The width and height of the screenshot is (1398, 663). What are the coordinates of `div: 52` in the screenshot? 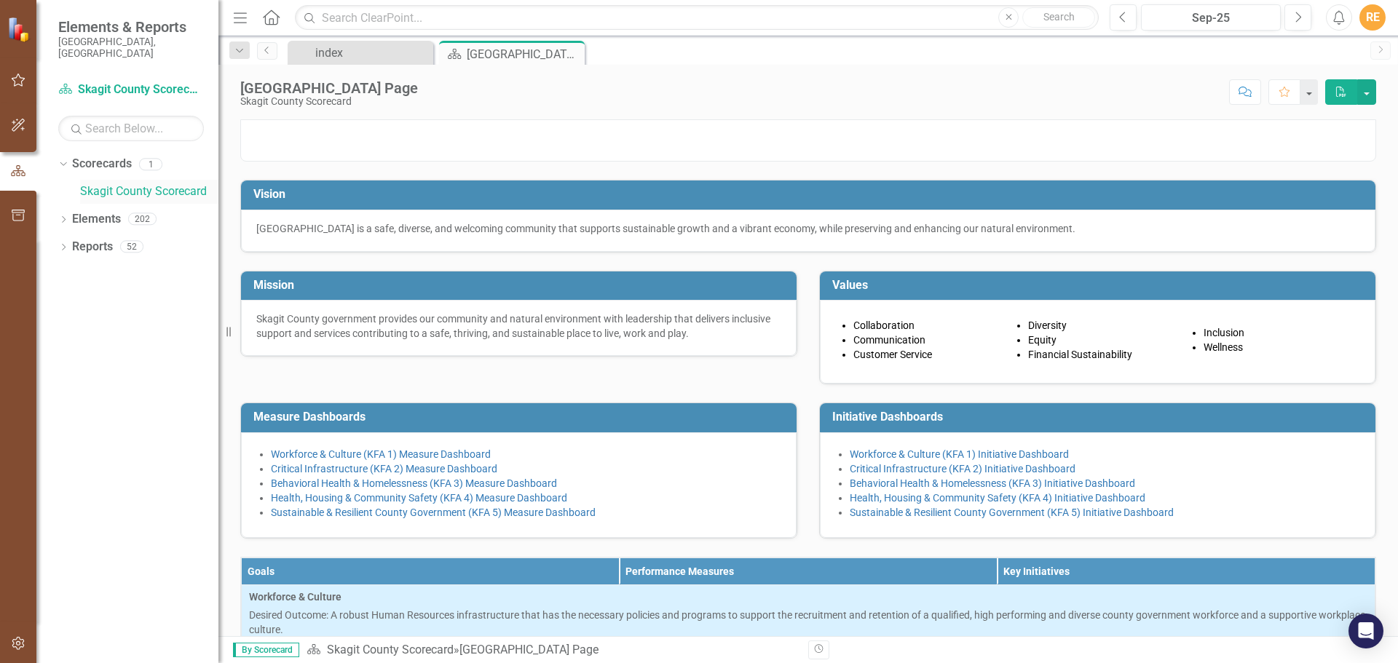 It's located at (132, 247).